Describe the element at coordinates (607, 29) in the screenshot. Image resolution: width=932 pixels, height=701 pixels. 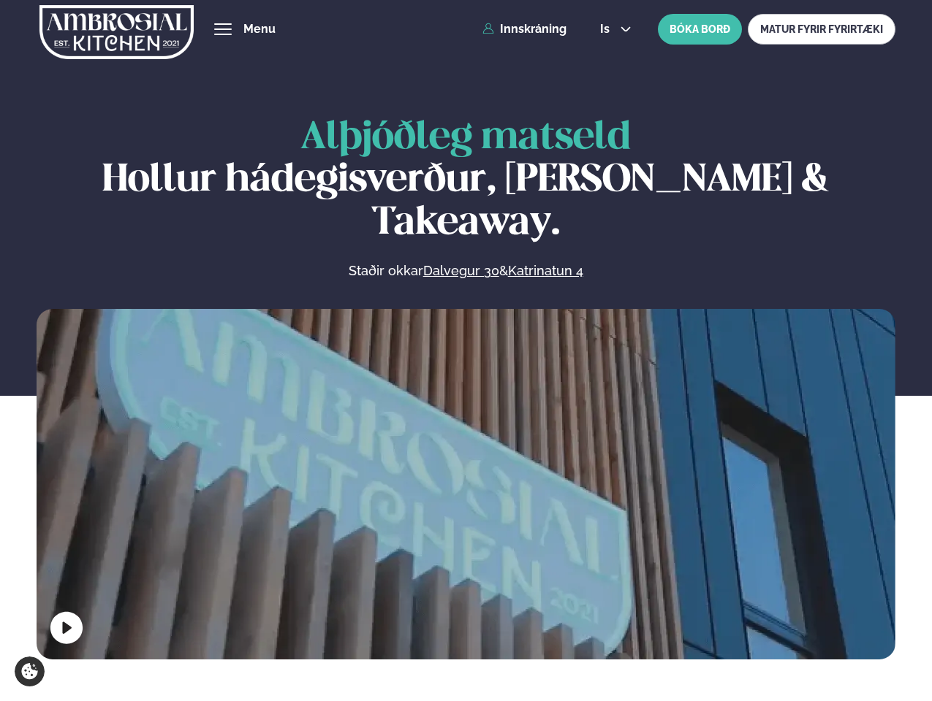
I see `span: is` at that location.